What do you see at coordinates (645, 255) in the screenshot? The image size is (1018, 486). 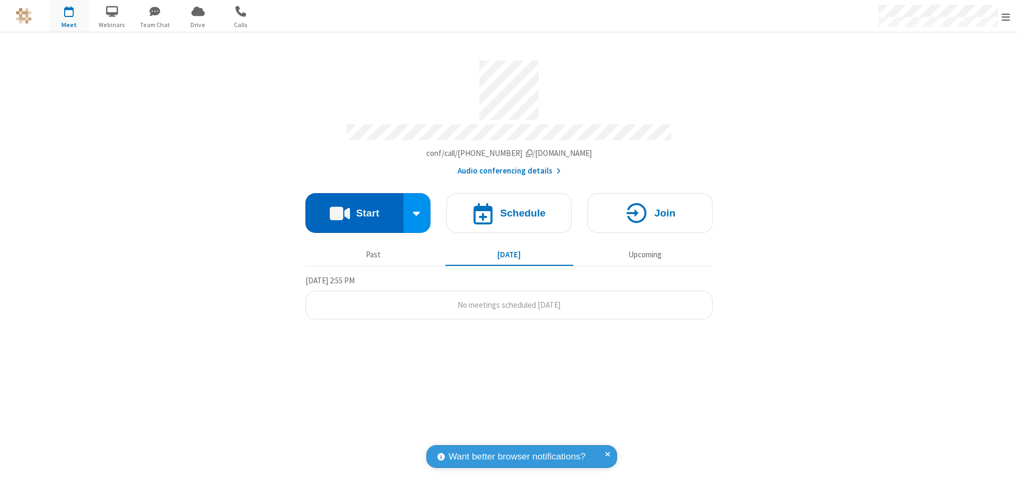 I see `button: Upcoming` at bounding box center [645, 255].